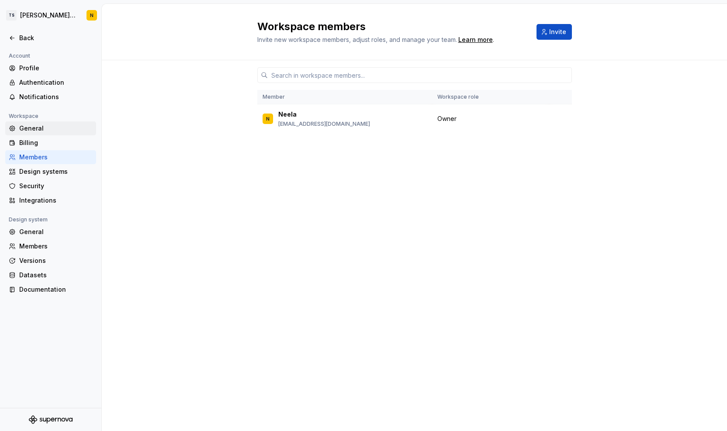 This screenshot has height=431, width=727. I want to click on a: Learn more, so click(475, 40).